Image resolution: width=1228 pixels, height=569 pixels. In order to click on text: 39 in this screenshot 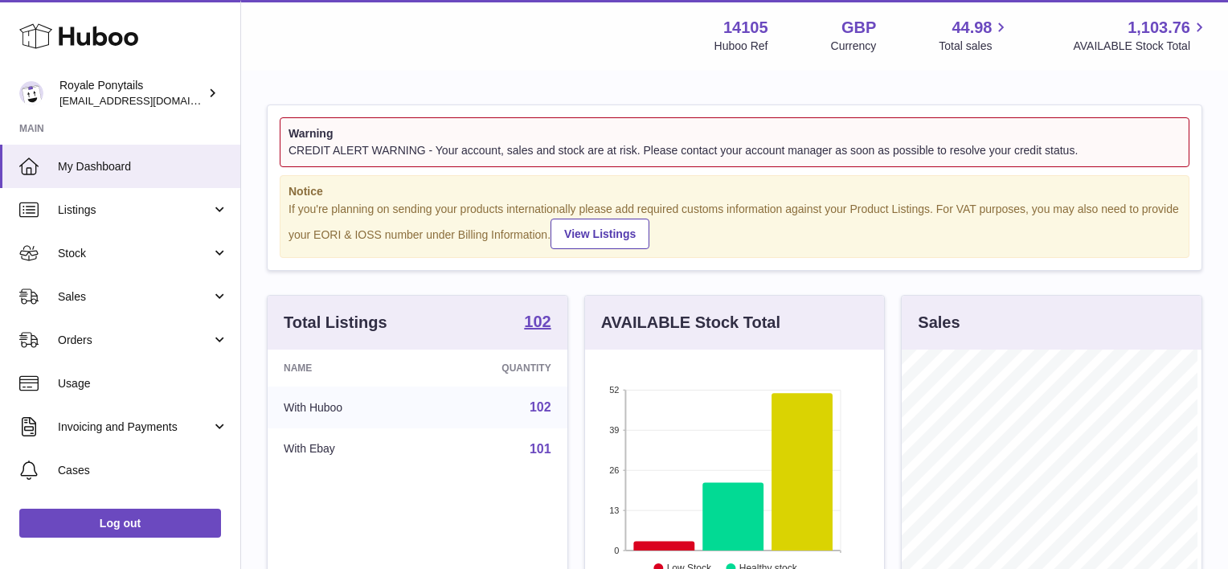, I will do `click(614, 430)`.